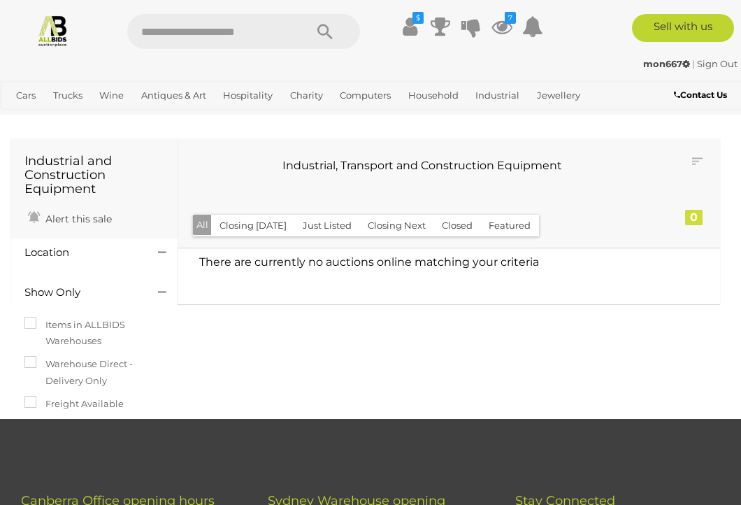 Image resolution: width=741 pixels, height=505 pixels. What do you see at coordinates (502, 27) in the screenshot?
I see `a: 7` at bounding box center [502, 27].